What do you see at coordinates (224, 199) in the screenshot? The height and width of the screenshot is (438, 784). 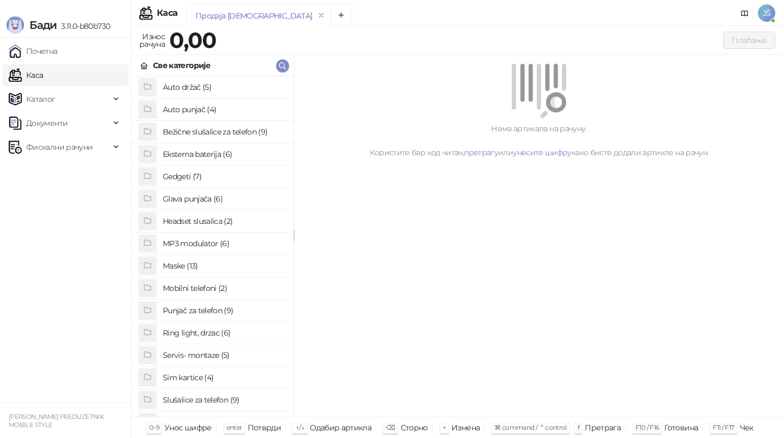 I see `h4: Glava punjača (6)` at bounding box center [224, 199].